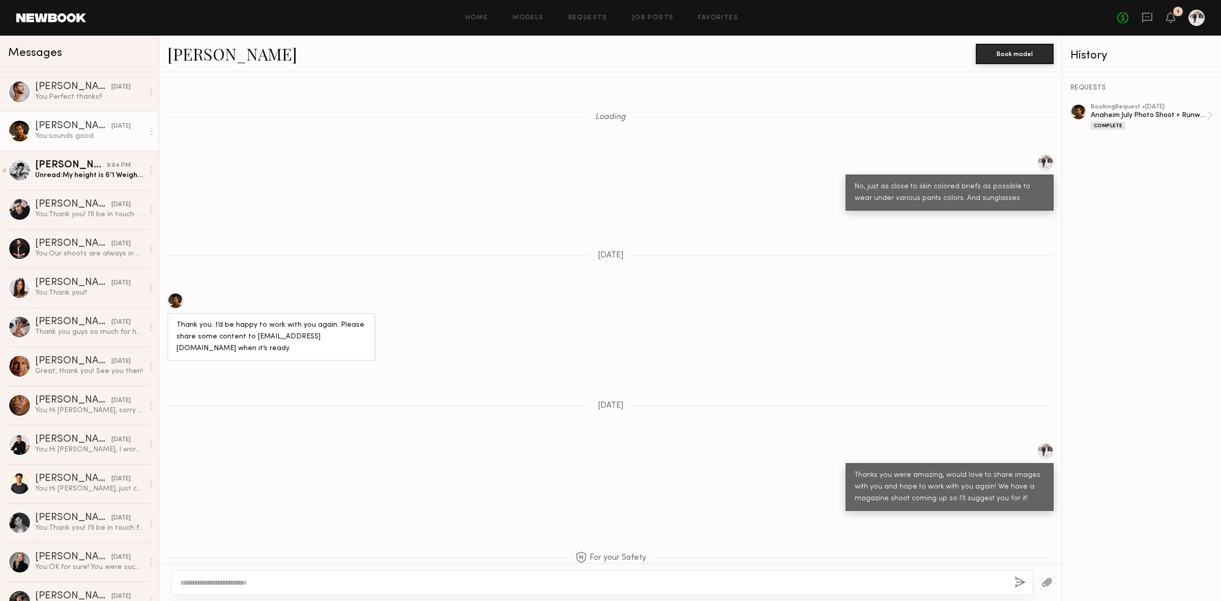 The width and height of the screenshot is (1221, 601). I want to click on div: You: OK for sure! You were such a professional, it was wonderful to work with you!, so click(89, 567).